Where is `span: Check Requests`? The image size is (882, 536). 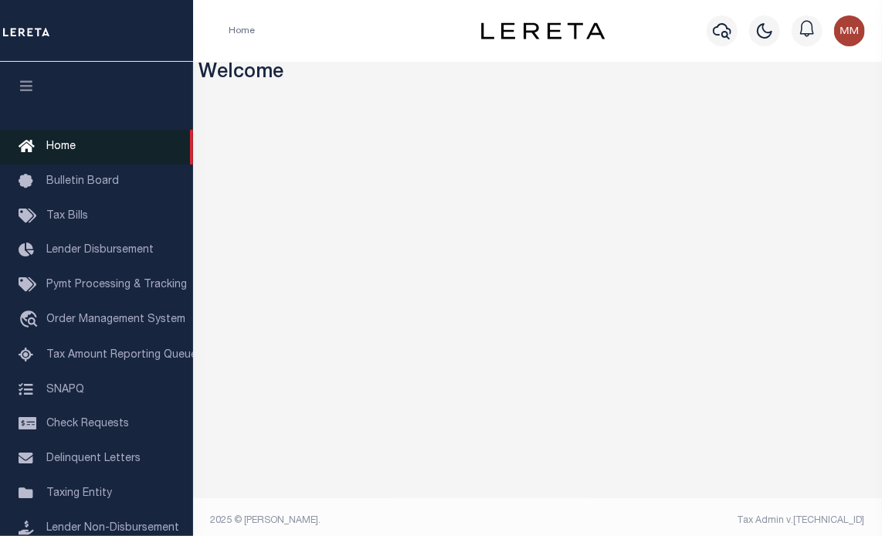
span: Check Requests is located at coordinates (87, 424).